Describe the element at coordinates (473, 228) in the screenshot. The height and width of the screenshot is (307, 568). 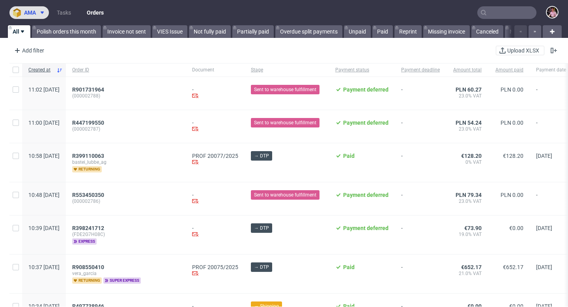
I see `span: €73.90` at that location.